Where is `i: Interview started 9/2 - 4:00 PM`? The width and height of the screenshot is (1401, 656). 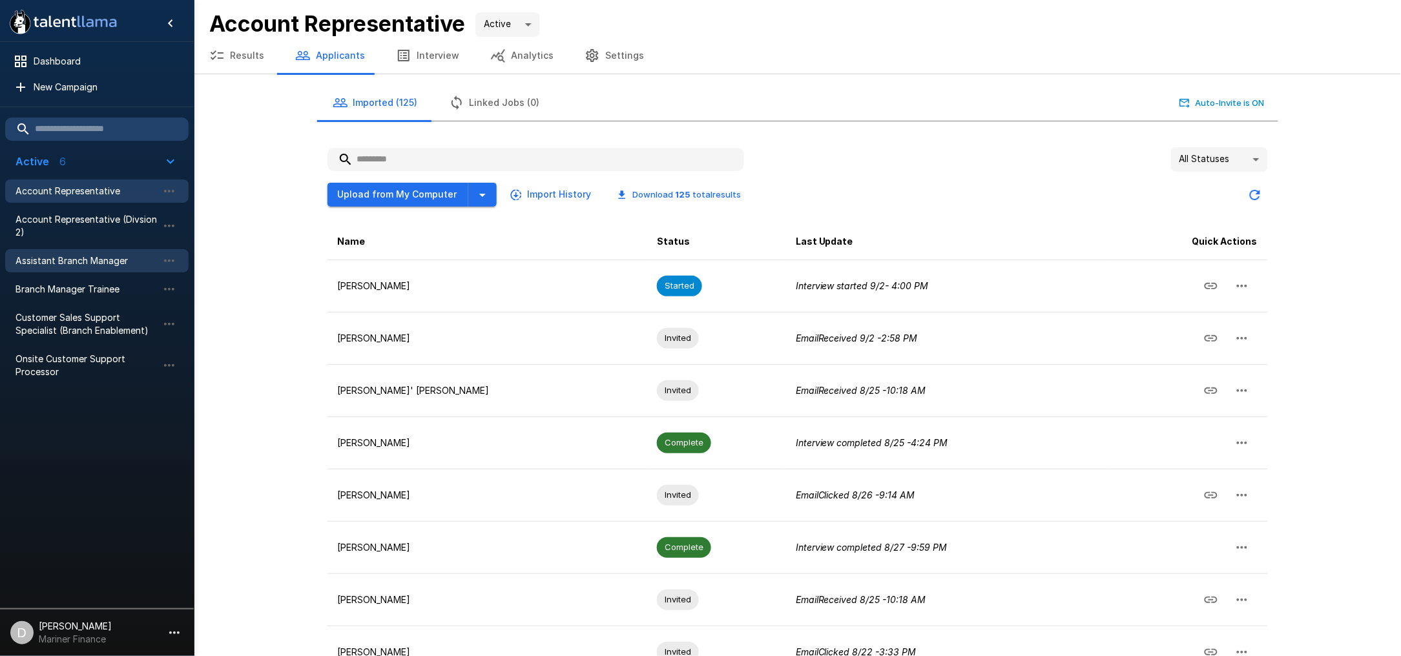 i: Interview started 9/2 - 4:00 PM is located at coordinates (862, 286).